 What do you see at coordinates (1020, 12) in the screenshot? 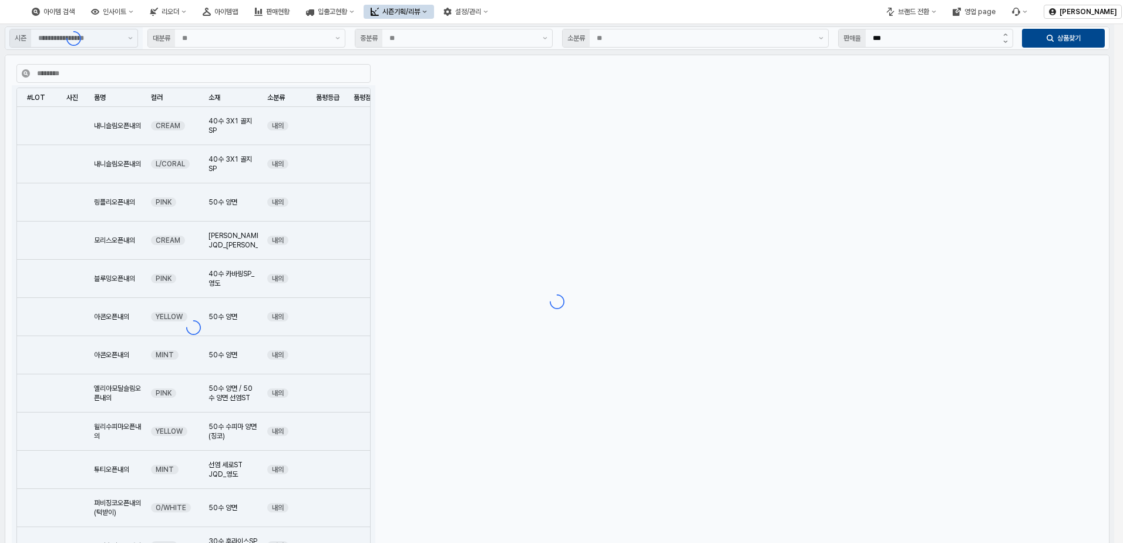
I see `div: 버그 제보 및 기능 개선 요청` at bounding box center [1020, 12].